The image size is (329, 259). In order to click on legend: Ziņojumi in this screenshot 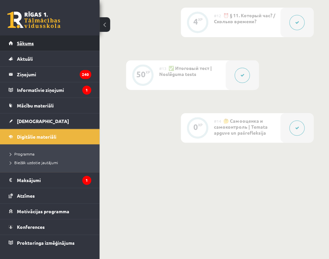, I will do `click(54, 74)`.